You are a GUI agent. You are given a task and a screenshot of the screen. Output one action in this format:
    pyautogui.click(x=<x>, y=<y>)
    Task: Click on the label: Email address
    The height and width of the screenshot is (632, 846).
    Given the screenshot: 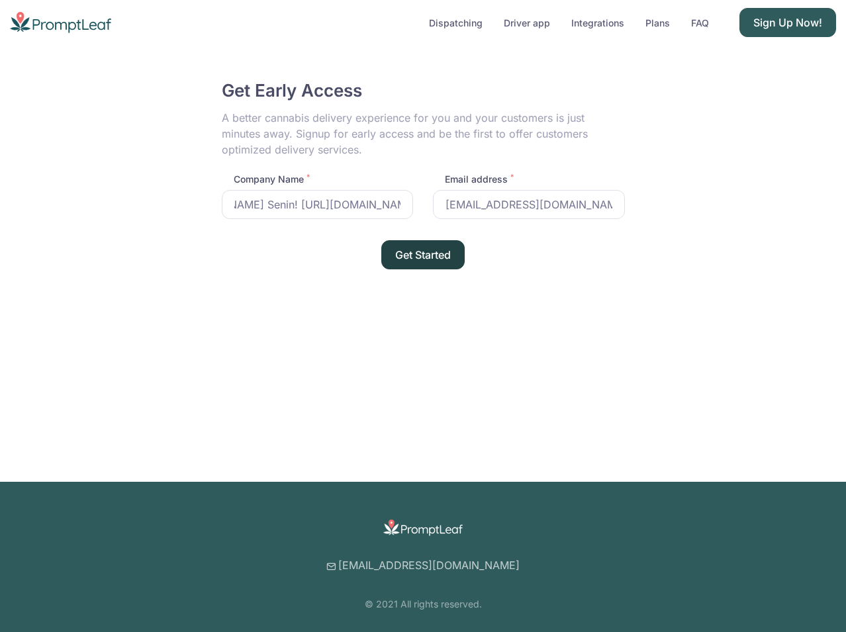 What is the action you would take?
    pyautogui.click(x=473, y=179)
    